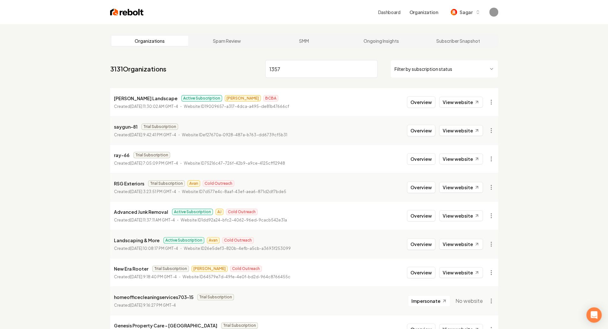  What do you see at coordinates (234, 135) in the screenshot?
I see `p: Website ID ef27670a-0928-487a-b763-dd6739cf5b31` at bounding box center [234, 135].